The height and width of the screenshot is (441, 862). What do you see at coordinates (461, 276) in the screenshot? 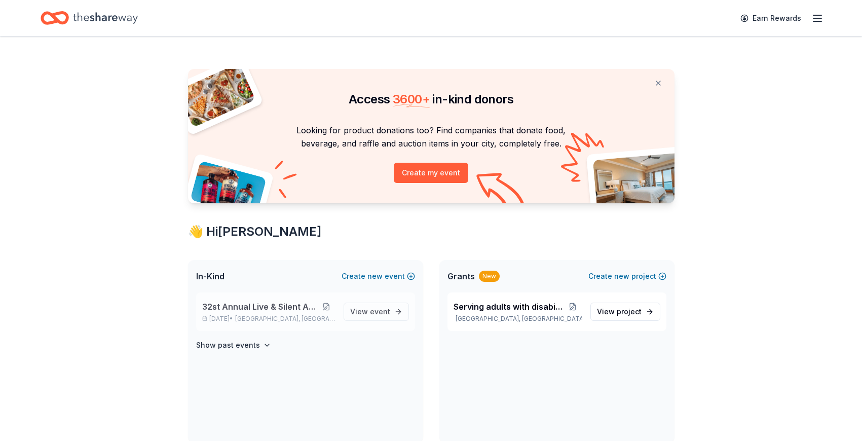
I see `span: Grants` at bounding box center [461, 276].